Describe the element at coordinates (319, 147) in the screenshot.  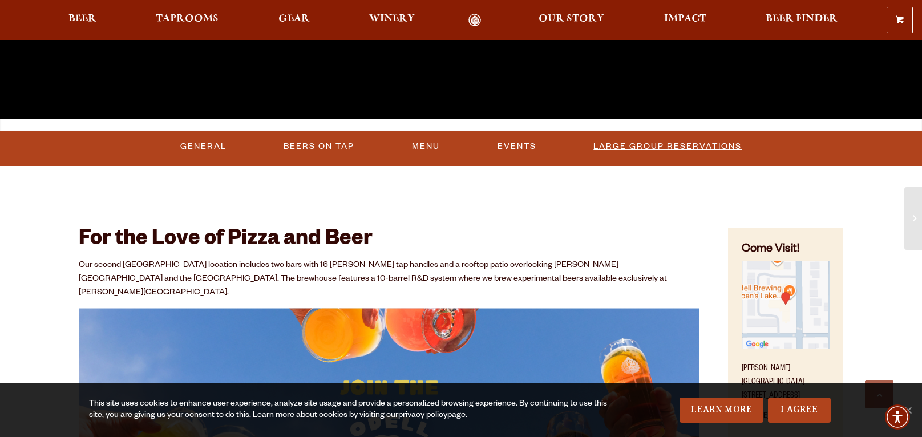
I see `a: Beers On Tap` at that location.